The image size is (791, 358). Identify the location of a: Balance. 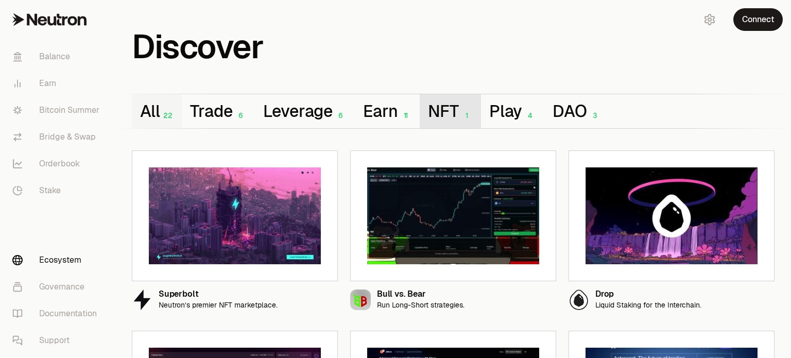
(58, 57).